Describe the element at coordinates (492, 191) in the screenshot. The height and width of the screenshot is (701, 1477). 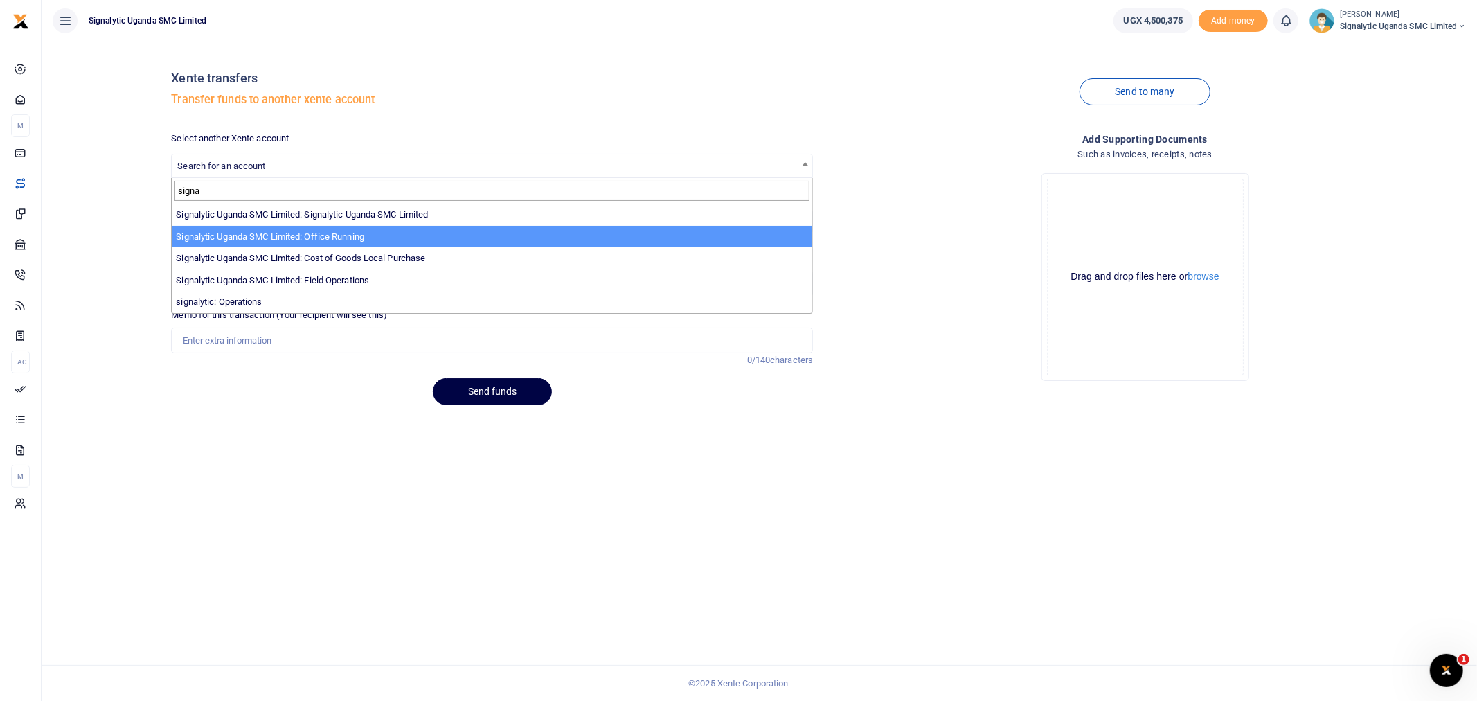
I see `input: Search` at that location.